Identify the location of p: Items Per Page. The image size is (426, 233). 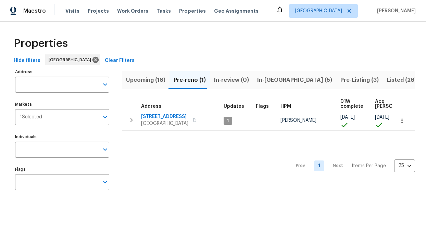
(369, 166).